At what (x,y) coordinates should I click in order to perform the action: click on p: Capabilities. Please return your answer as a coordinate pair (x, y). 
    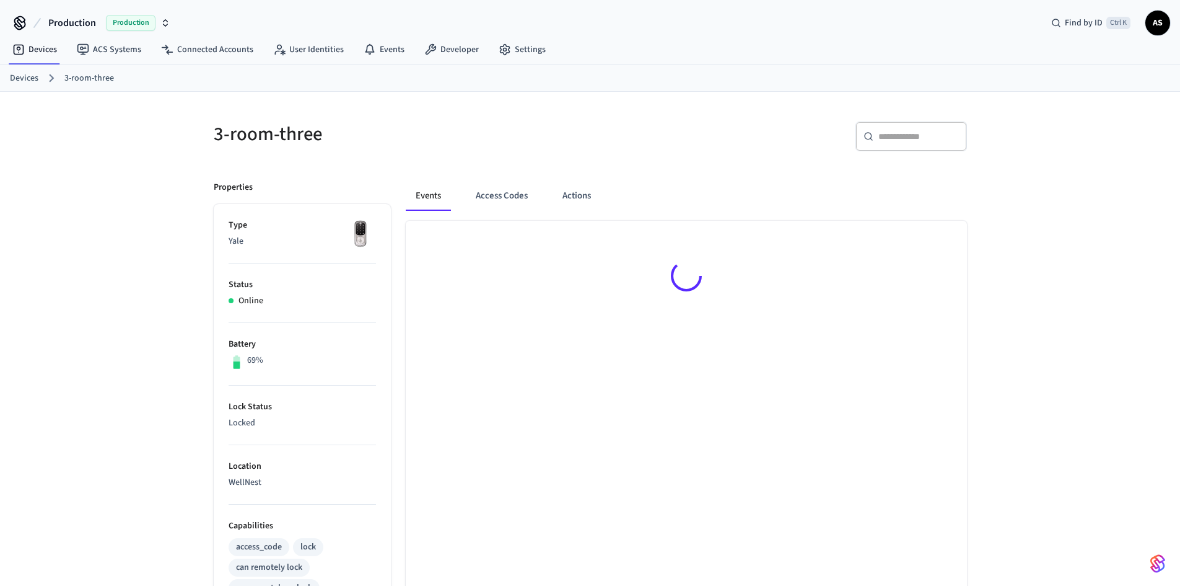
    Looking at the image, I should click on (302, 525).